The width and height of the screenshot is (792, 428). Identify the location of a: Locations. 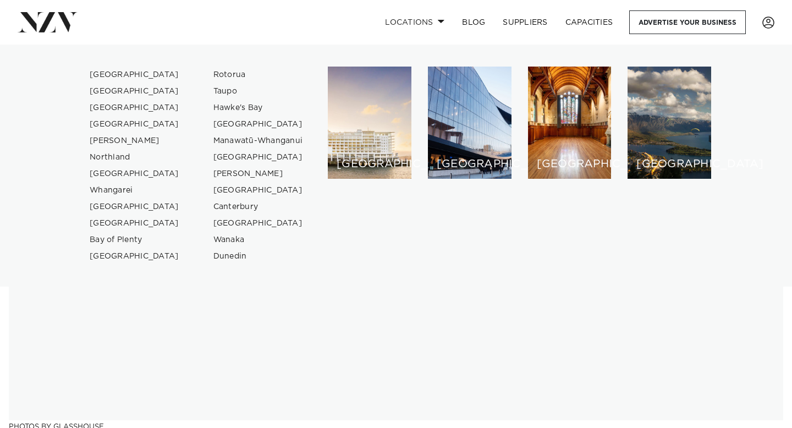
(415, 22).